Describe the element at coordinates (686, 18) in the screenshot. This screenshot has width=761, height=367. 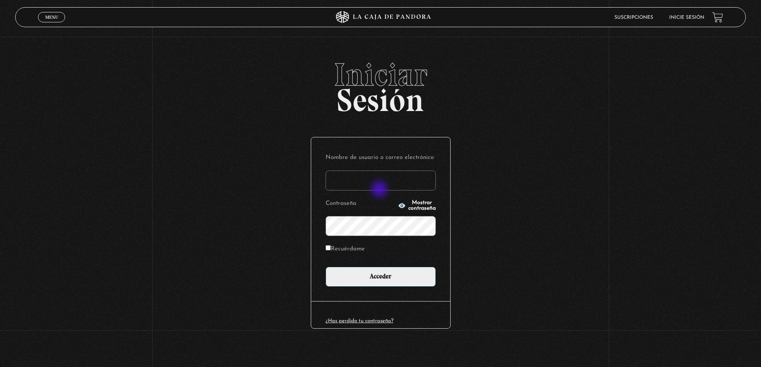
I see `a: Inicie sesión` at that location.